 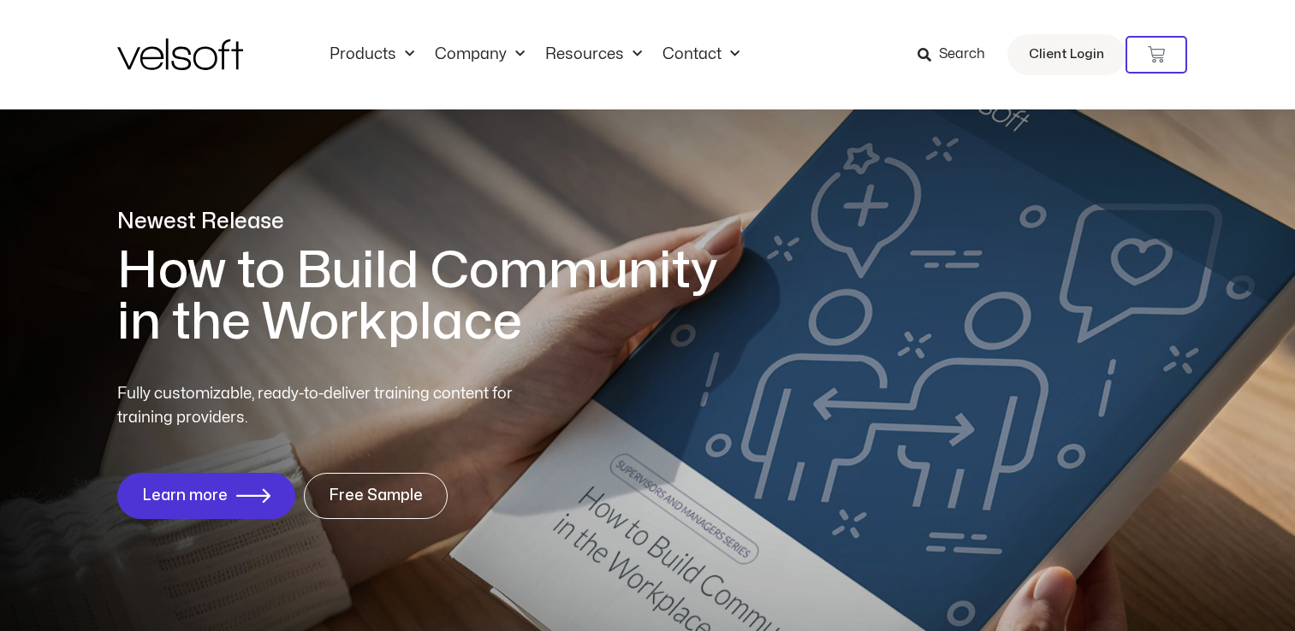 What do you see at coordinates (206, 496) in the screenshot?
I see `a: Learn more` at bounding box center [206, 496].